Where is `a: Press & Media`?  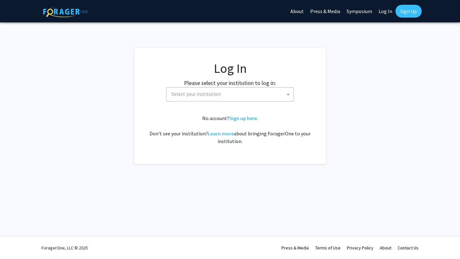
a: Press & Media is located at coordinates (295, 248).